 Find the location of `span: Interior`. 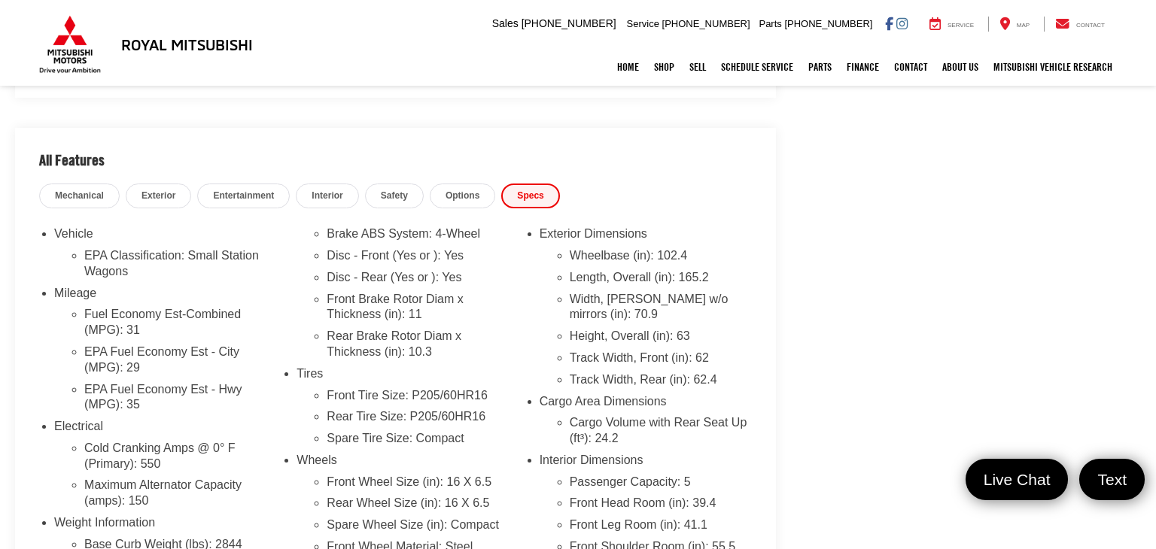

span: Interior is located at coordinates (327, 196).